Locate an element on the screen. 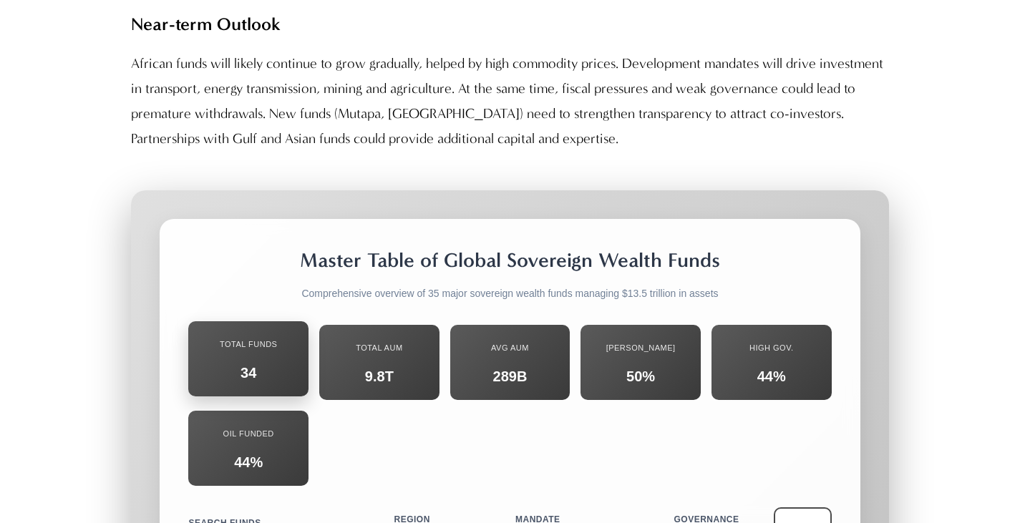  div: 289B is located at coordinates (510, 376).